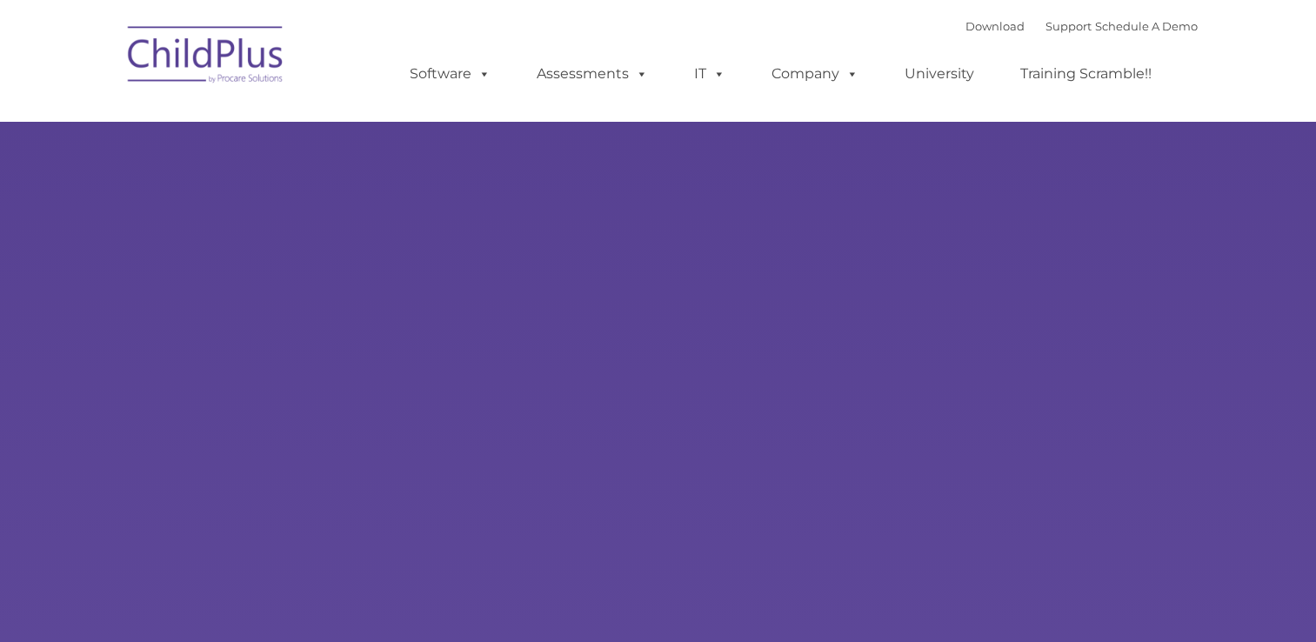  What do you see at coordinates (1085, 74) in the screenshot?
I see `a: Training Scramble!!` at bounding box center [1085, 74].